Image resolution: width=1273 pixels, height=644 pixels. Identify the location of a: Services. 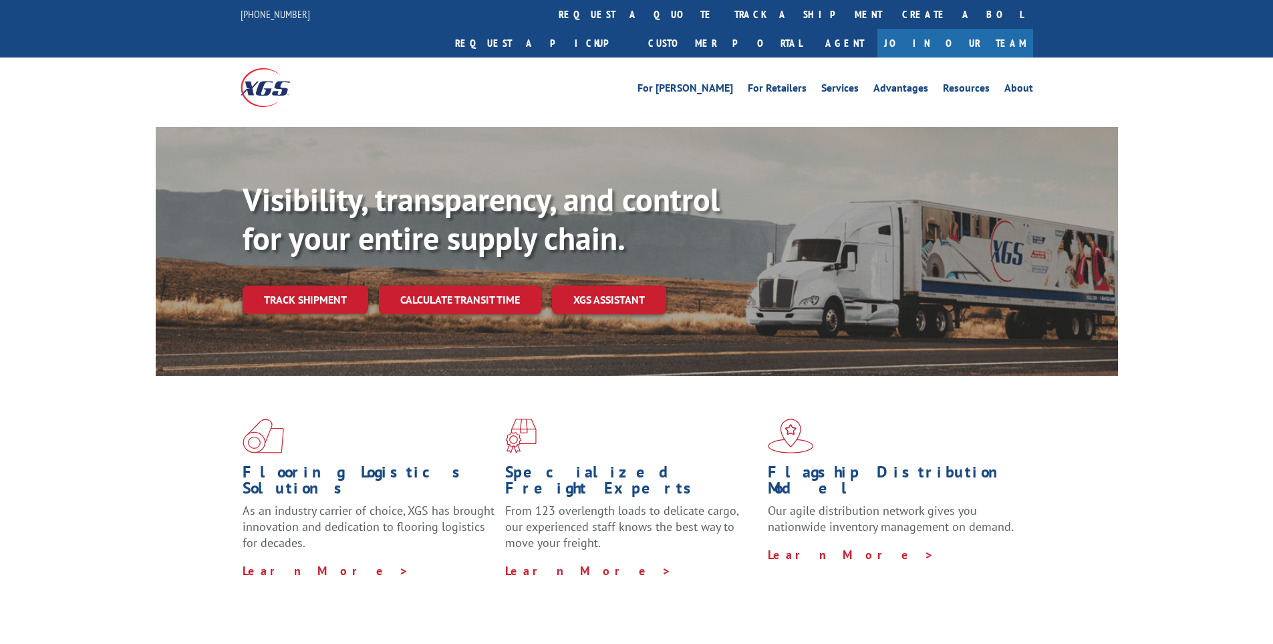
(840, 90).